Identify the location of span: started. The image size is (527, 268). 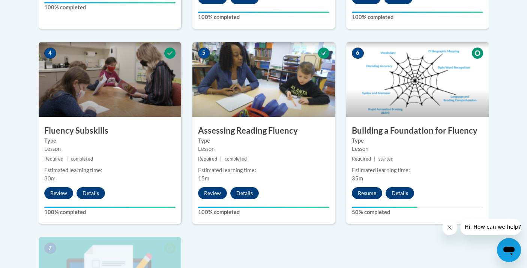
(386, 159).